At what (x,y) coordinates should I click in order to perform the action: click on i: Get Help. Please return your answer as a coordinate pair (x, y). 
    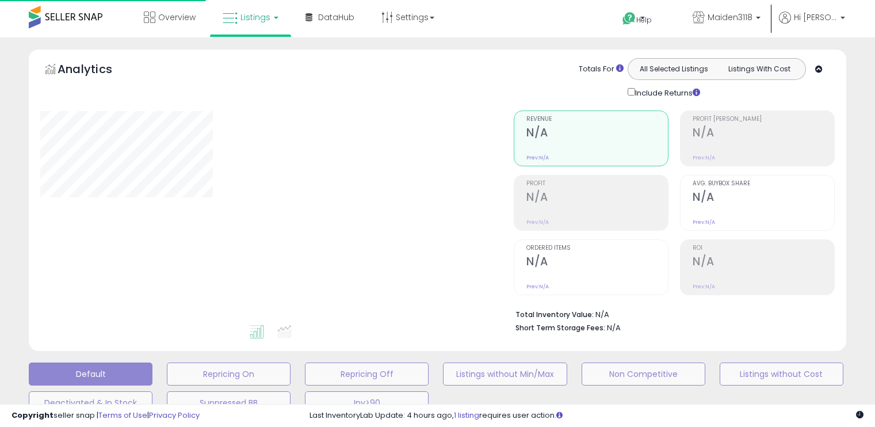
    Looking at the image, I should click on (629, 18).